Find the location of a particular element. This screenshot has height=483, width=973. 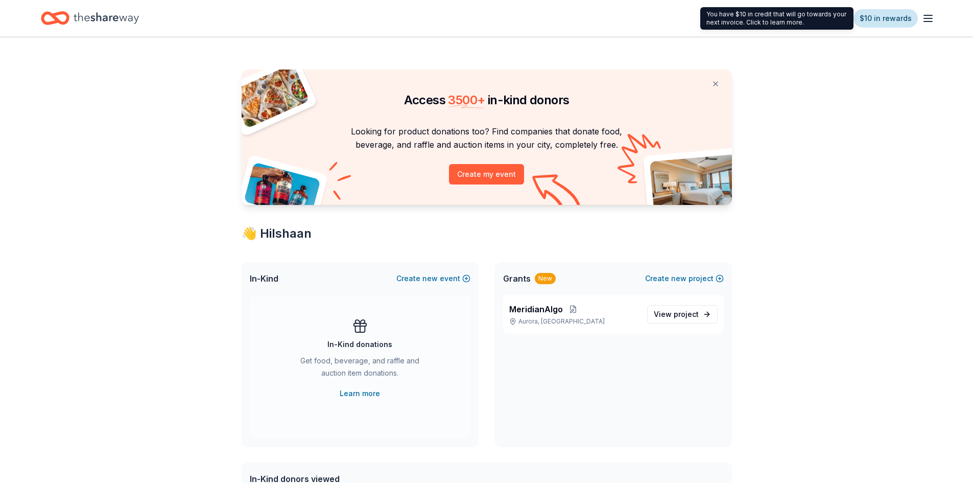

span: 3500 + is located at coordinates (466, 100).